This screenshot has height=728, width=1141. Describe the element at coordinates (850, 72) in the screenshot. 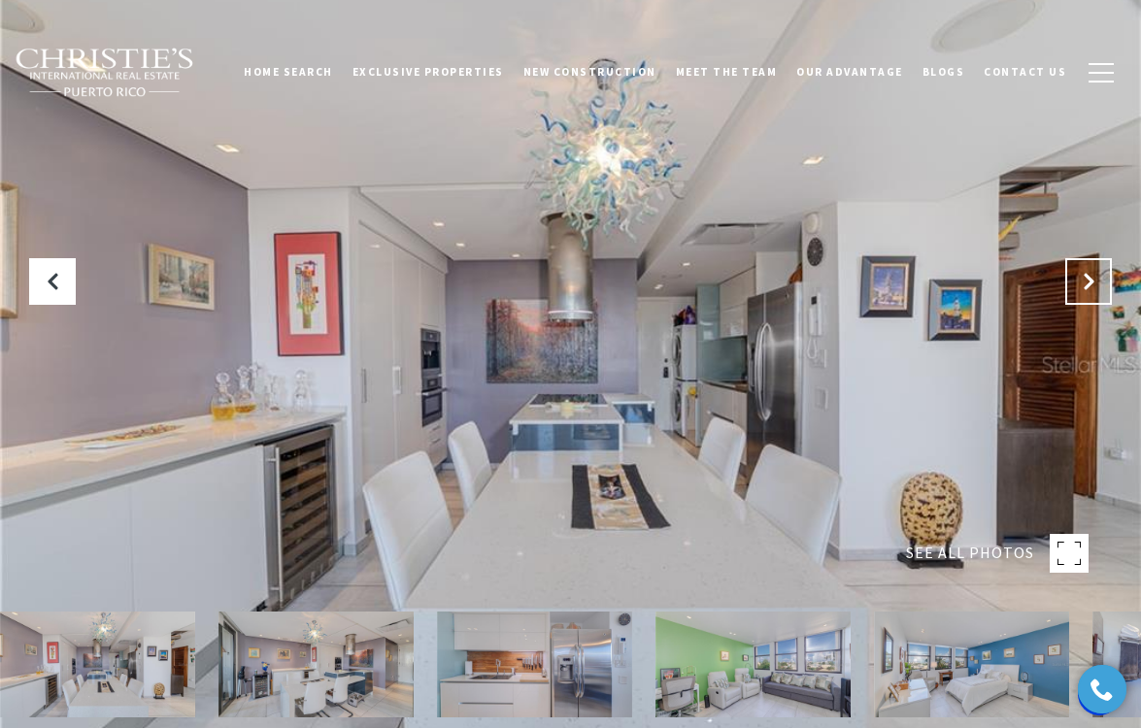

I see `a: Our Advantage` at that location.